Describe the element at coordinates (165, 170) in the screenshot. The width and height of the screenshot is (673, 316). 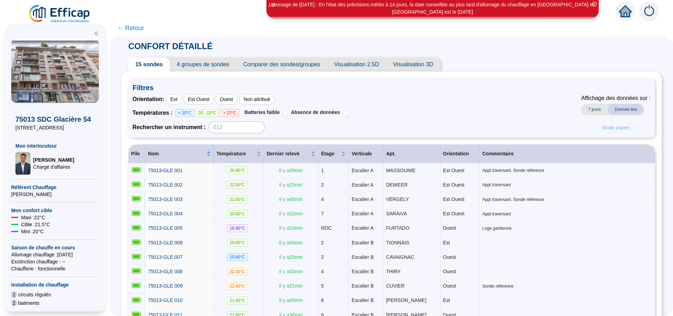
I see `a: 75013-GLE 001` at that location.